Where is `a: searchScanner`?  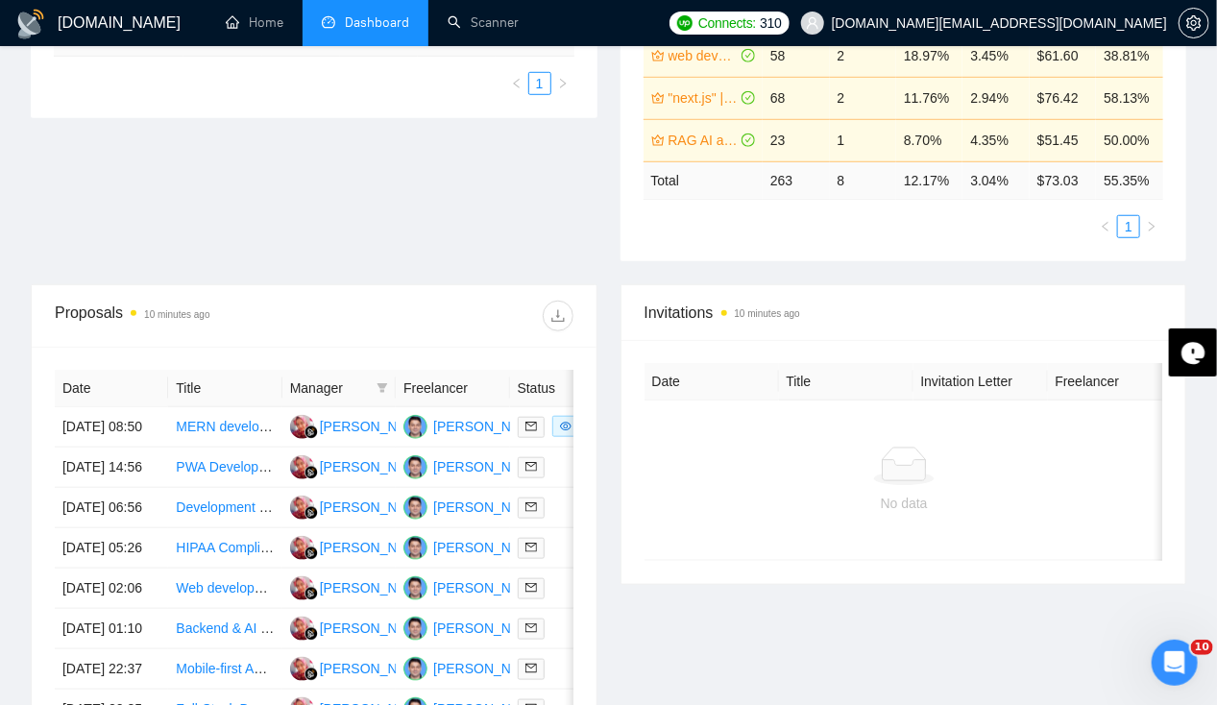 a: searchScanner is located at coordinates (483, 22).